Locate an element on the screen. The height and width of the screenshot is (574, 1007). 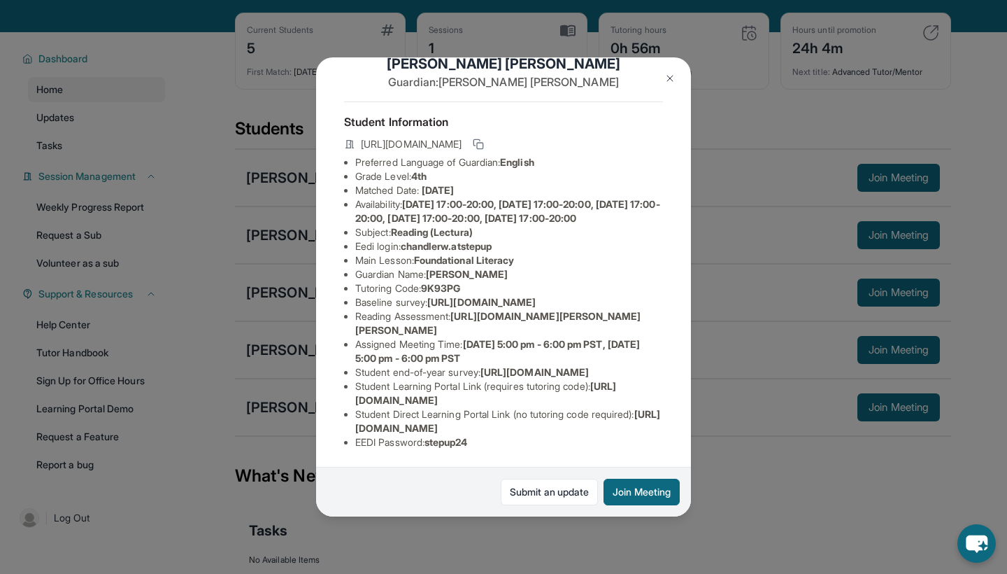
span: Foundational Literacy is located at coordinates (464, 260).